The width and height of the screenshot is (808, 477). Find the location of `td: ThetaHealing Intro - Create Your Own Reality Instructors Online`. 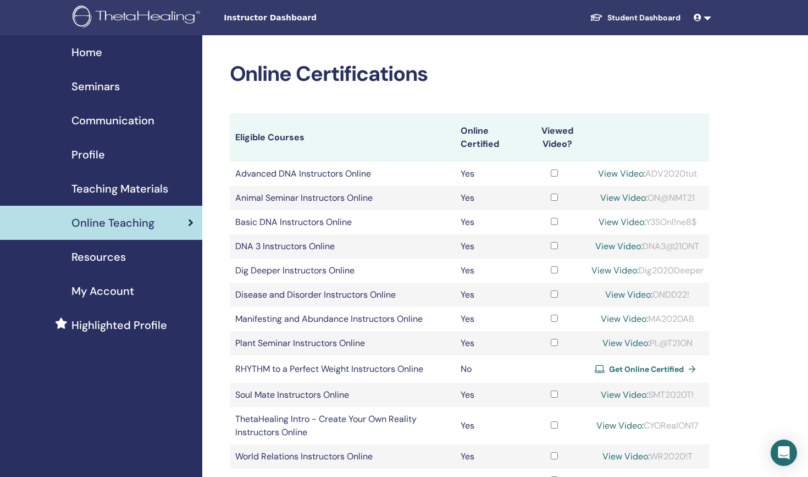

td: ThetaHealing Intro - Create Your Own Reality Instructors Online is located at coordinates (342, 425).